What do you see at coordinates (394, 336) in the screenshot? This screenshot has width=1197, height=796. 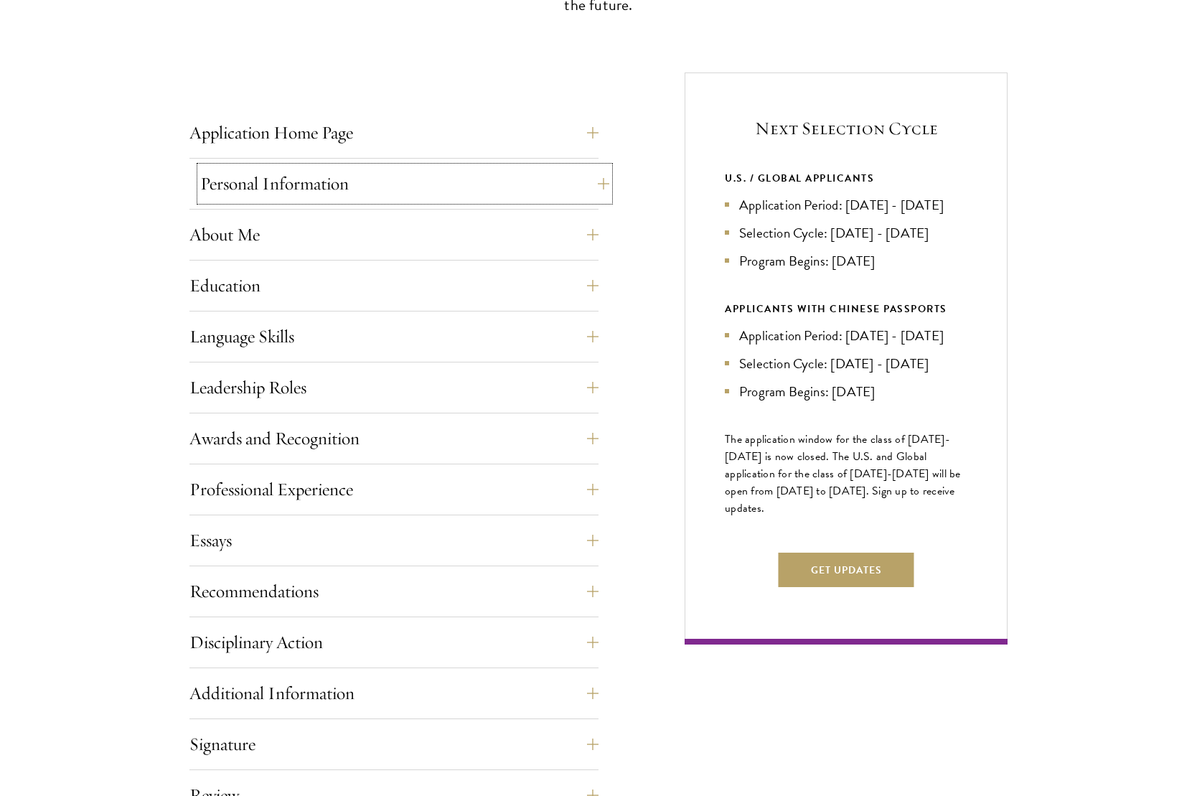 I see `button: Language Skills` at bounding box center [394, 336].